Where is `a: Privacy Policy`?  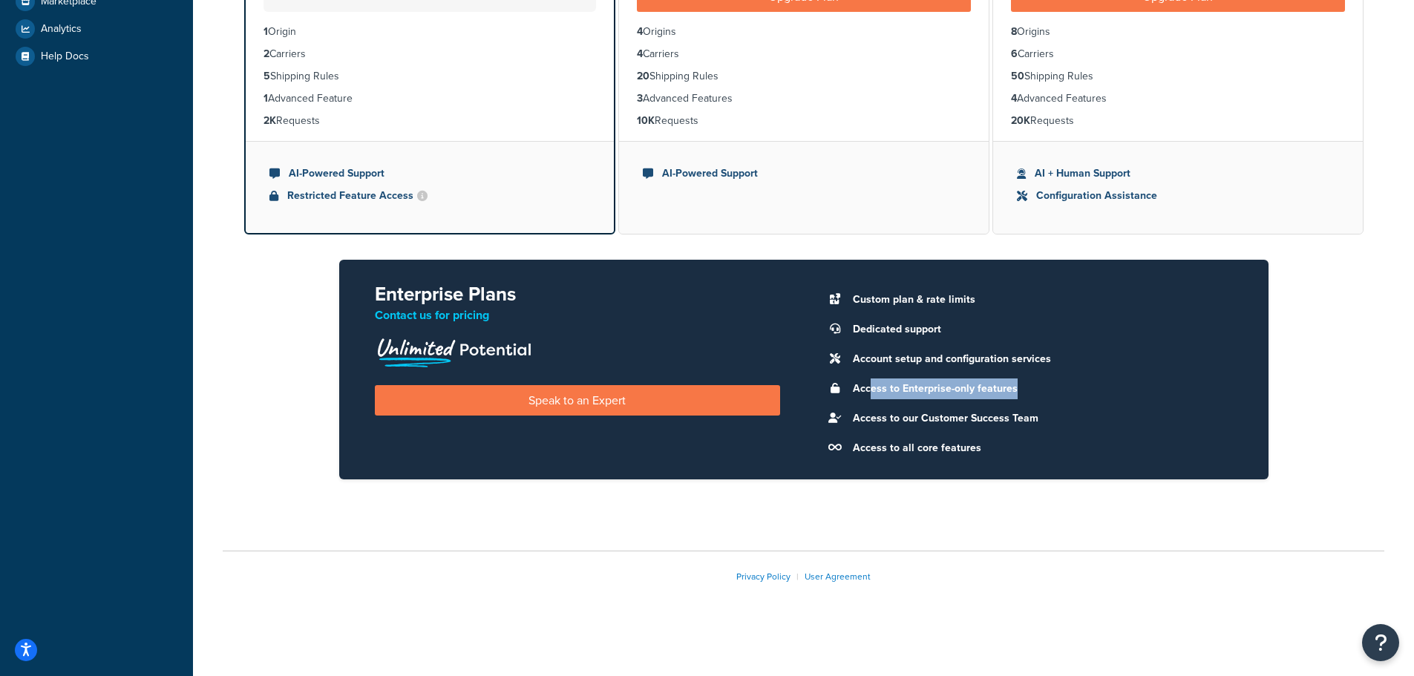
a: Privacy Policy is located at coordinates (763, 577).